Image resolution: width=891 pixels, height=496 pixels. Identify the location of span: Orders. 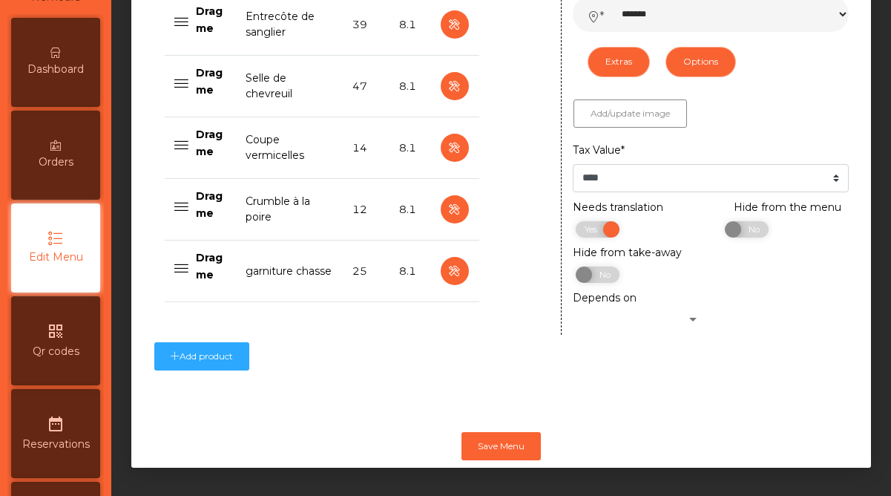
(56, 162).